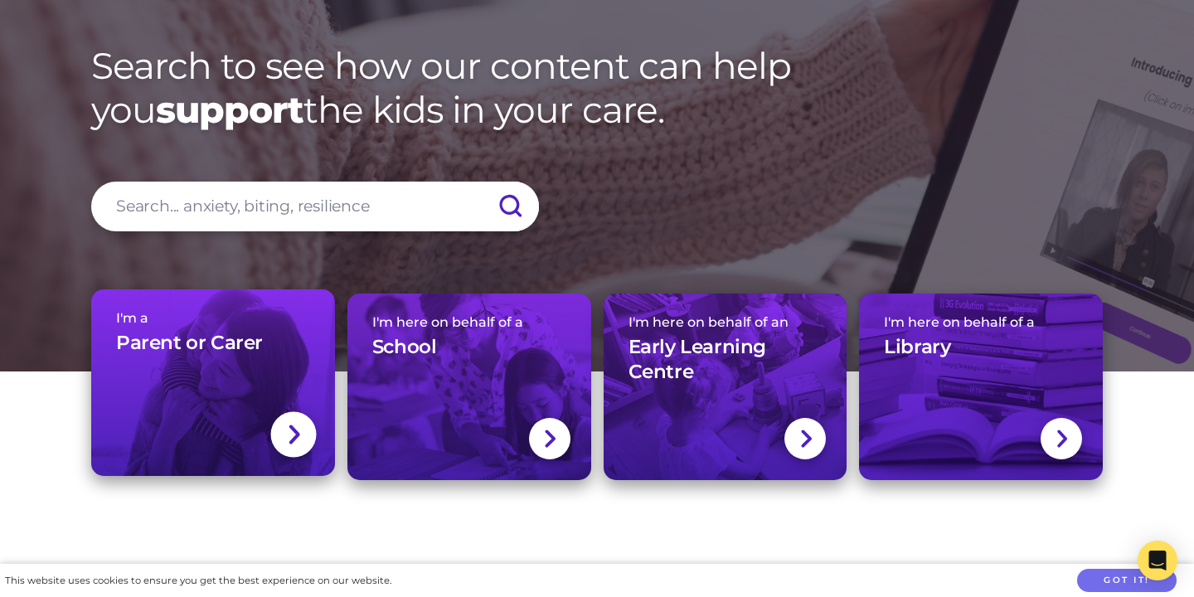 The width and height of the screenshot is (1194, 597). What do you see at coordinates (981, 386) in the screenshot?
I see `a: I'm here on behalf of aLibrary` at bounding box center [981, 386].